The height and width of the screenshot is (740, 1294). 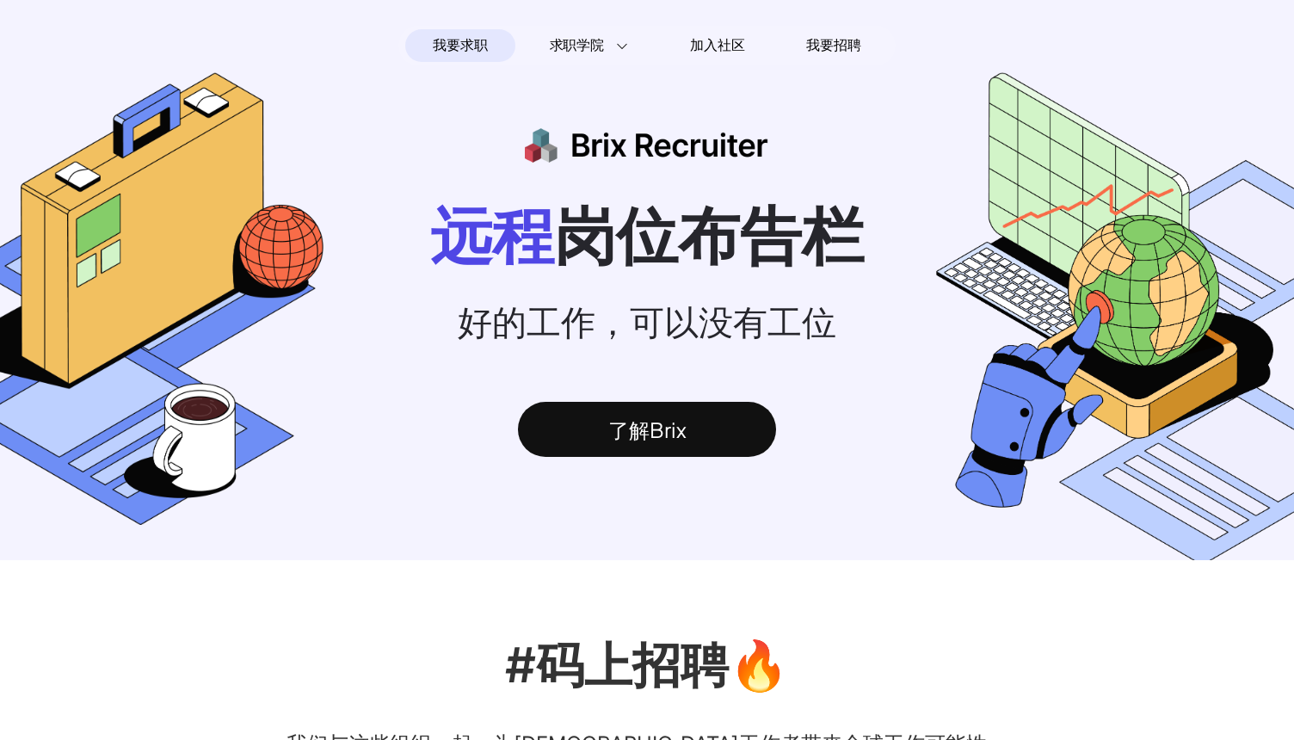 I want to click on span: 我要求职, so click(x=460, y=46).